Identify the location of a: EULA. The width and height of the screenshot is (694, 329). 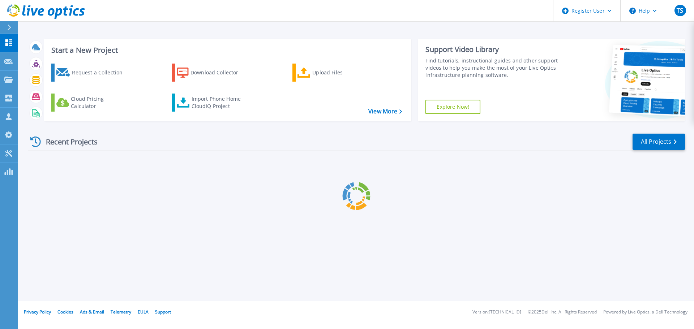
(143, 312).